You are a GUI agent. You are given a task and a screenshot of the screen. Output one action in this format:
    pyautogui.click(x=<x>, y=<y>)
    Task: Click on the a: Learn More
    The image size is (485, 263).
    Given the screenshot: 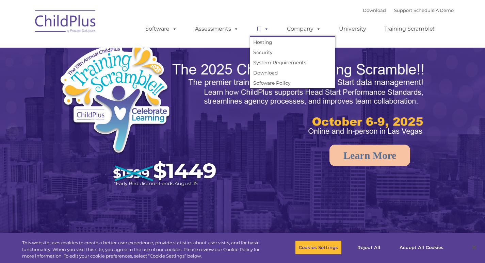 What is the action you would take?
    pyautogui.click(x=370, y=155)
    